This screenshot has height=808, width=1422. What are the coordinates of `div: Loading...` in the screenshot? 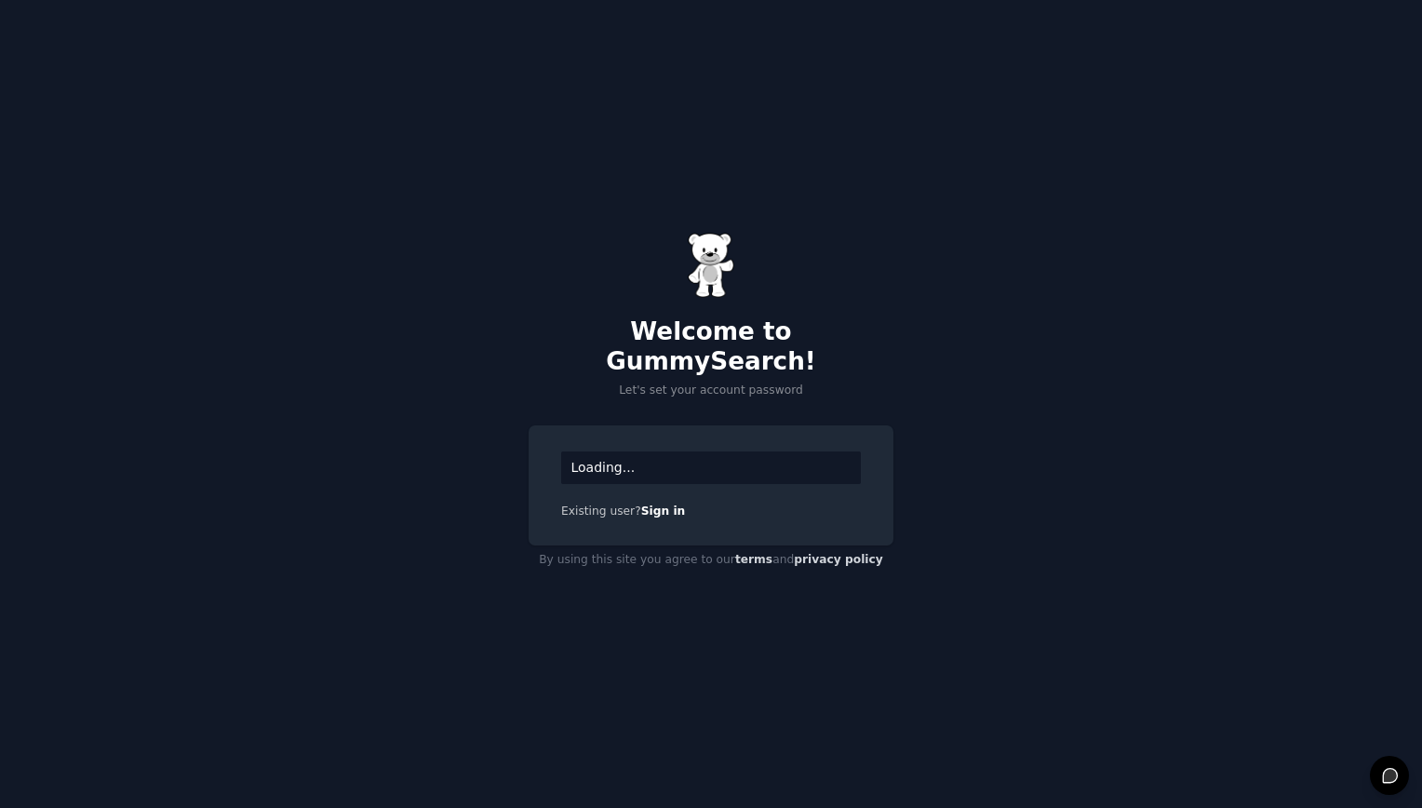 It's located at (711, 467).